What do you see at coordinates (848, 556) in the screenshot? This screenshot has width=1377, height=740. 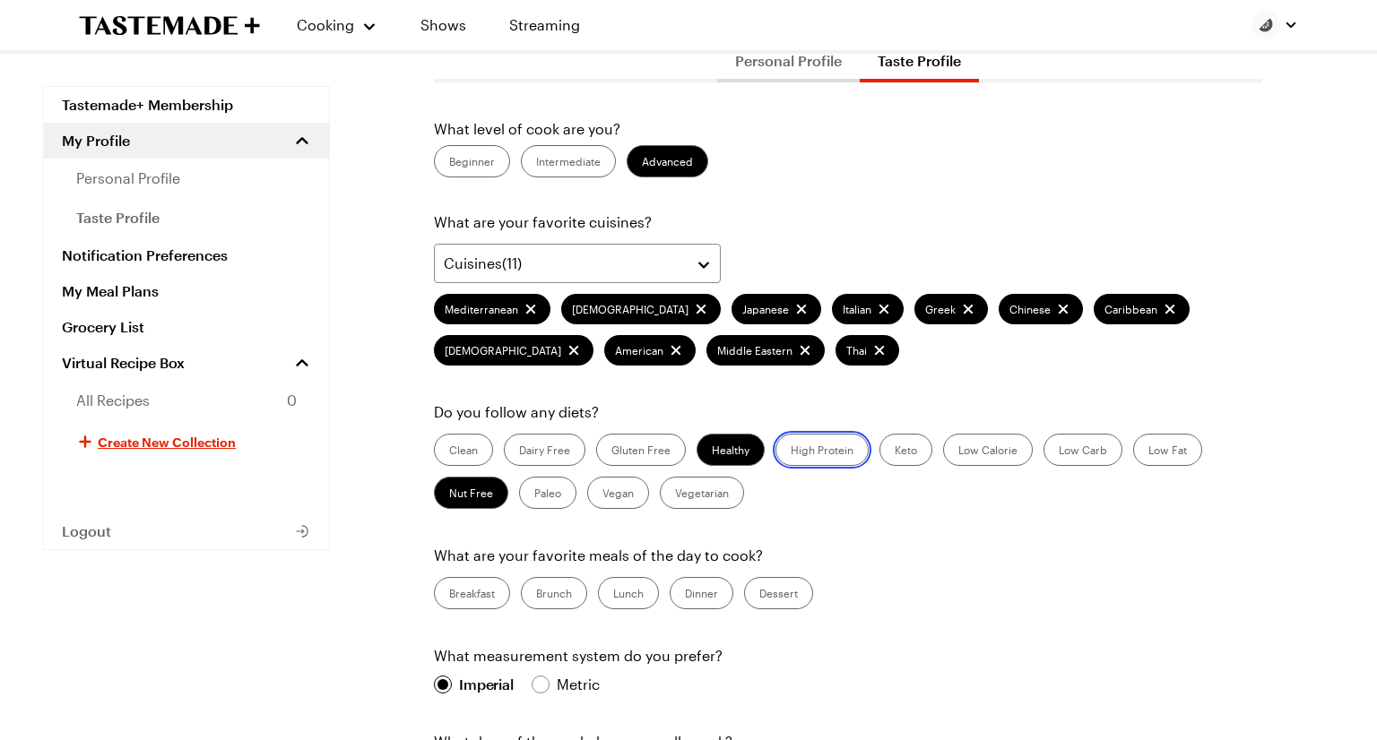 I see `p: What are your favorite meals of the day to cook?` at bounding box center [848, 556].